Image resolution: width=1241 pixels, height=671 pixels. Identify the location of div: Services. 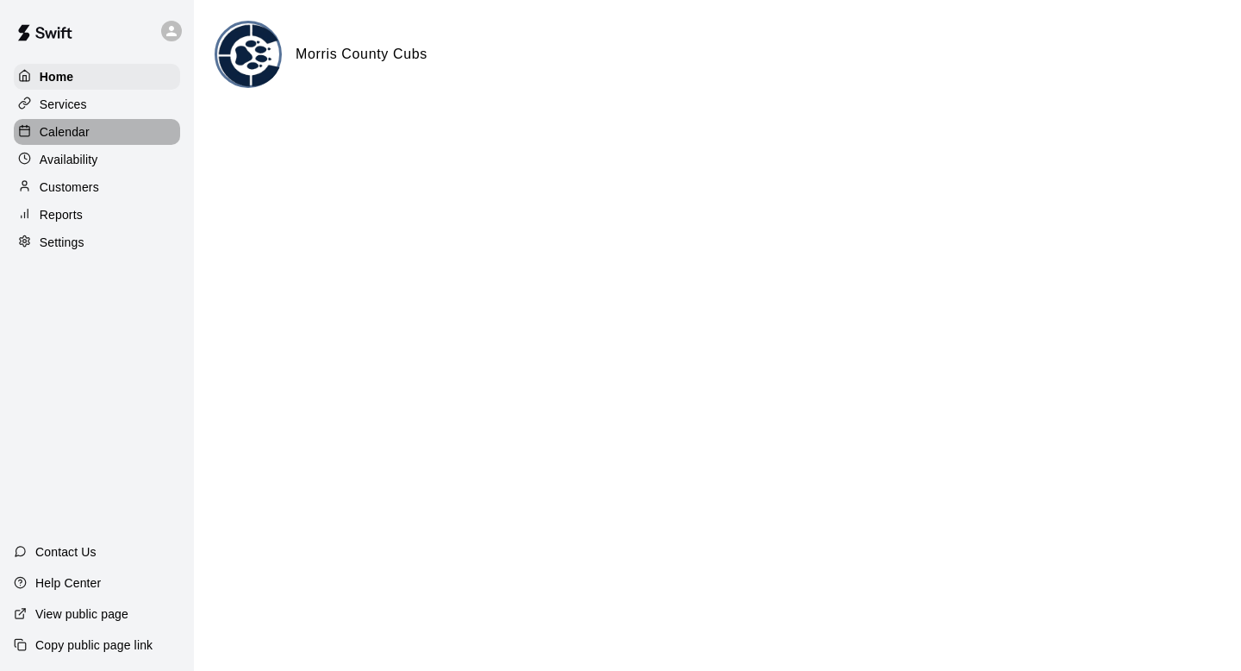
(97, 104).